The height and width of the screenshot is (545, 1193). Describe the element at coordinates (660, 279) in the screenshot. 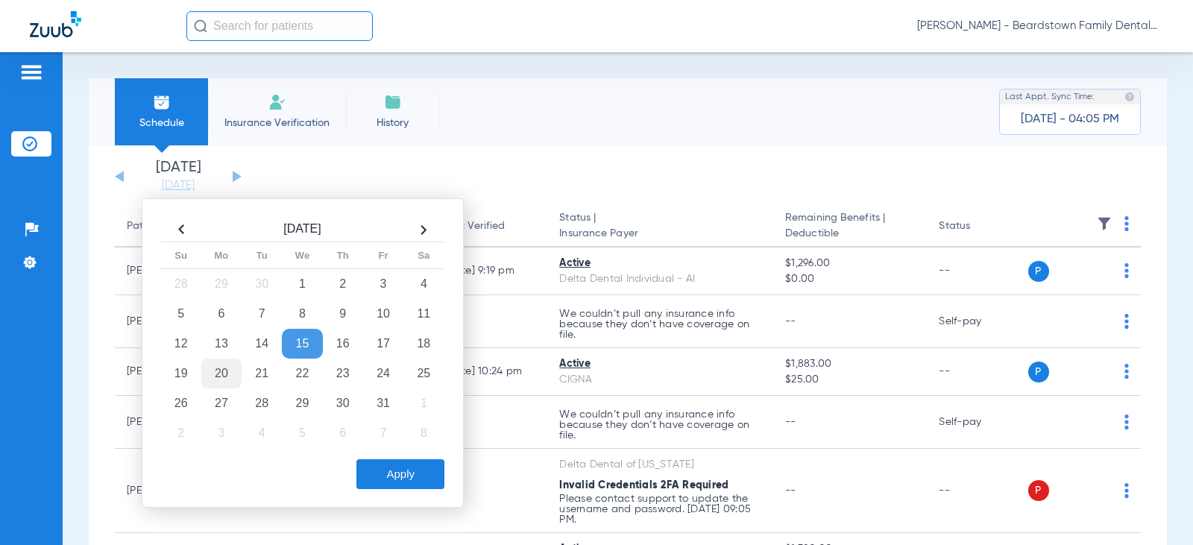

I see `div: Delta Dental Individual - AI` at that location.